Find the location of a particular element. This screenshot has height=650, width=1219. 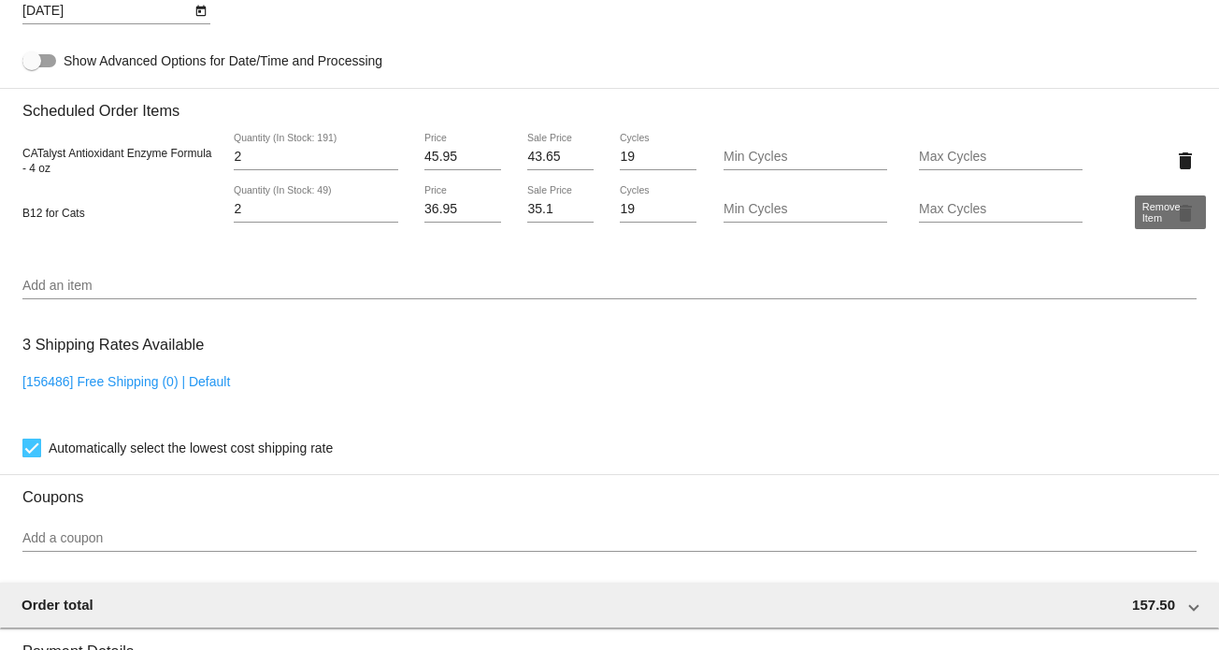

span: B12 for Cats is located at coordinates (53, 213).